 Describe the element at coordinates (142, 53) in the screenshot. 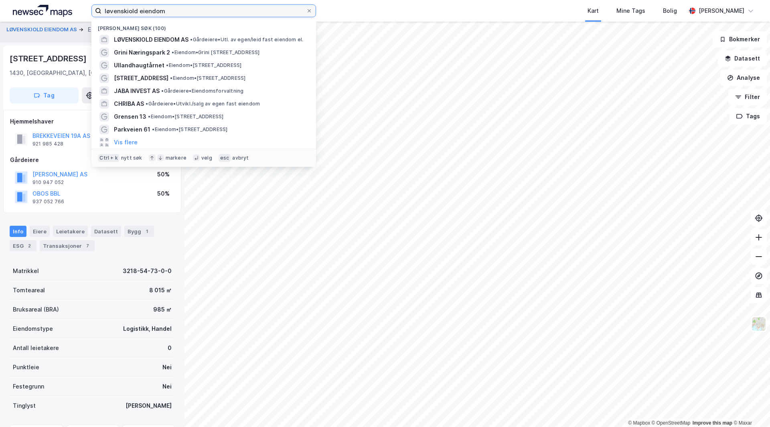

I see `span: Grini Næringspark 2` at that location.